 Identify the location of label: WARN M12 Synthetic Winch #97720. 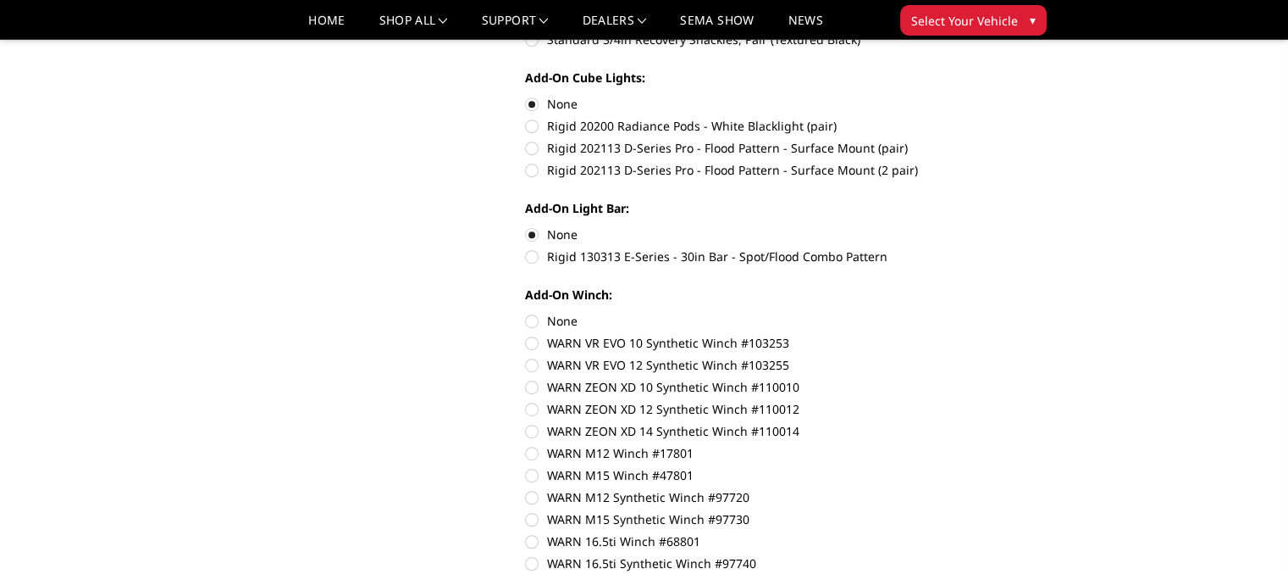
(759, 496).